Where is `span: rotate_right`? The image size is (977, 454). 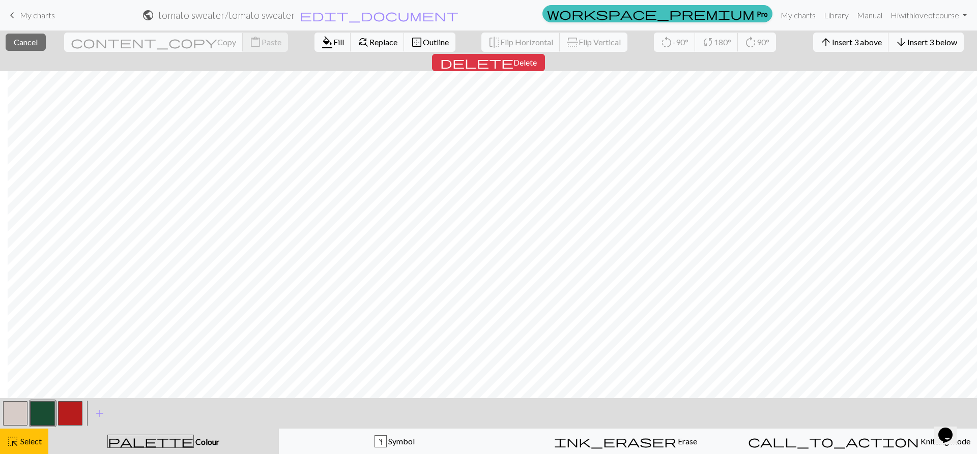
span: rotate_right is located at coordinates (751, 42).